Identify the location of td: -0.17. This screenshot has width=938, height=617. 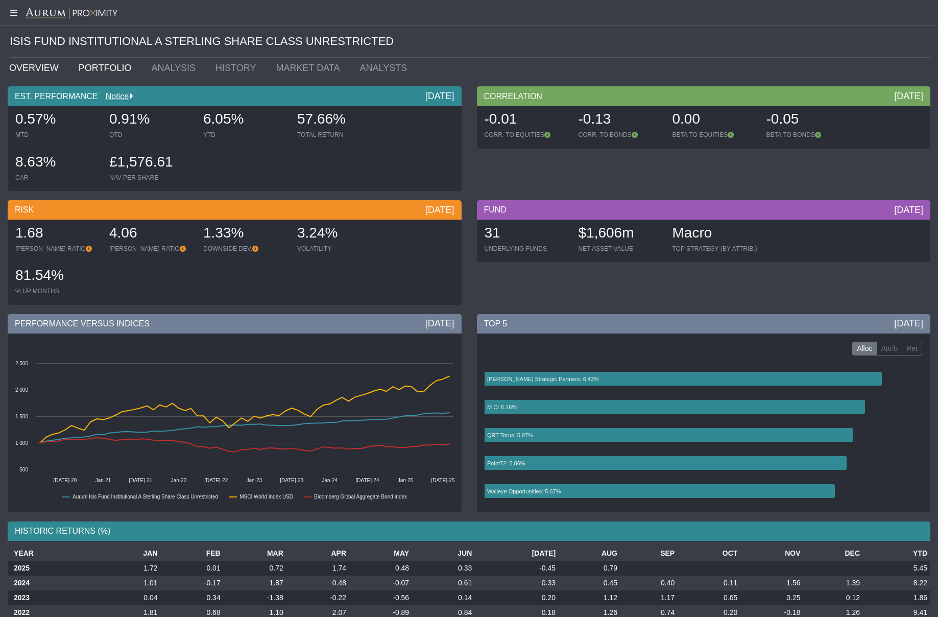
(192, 582).